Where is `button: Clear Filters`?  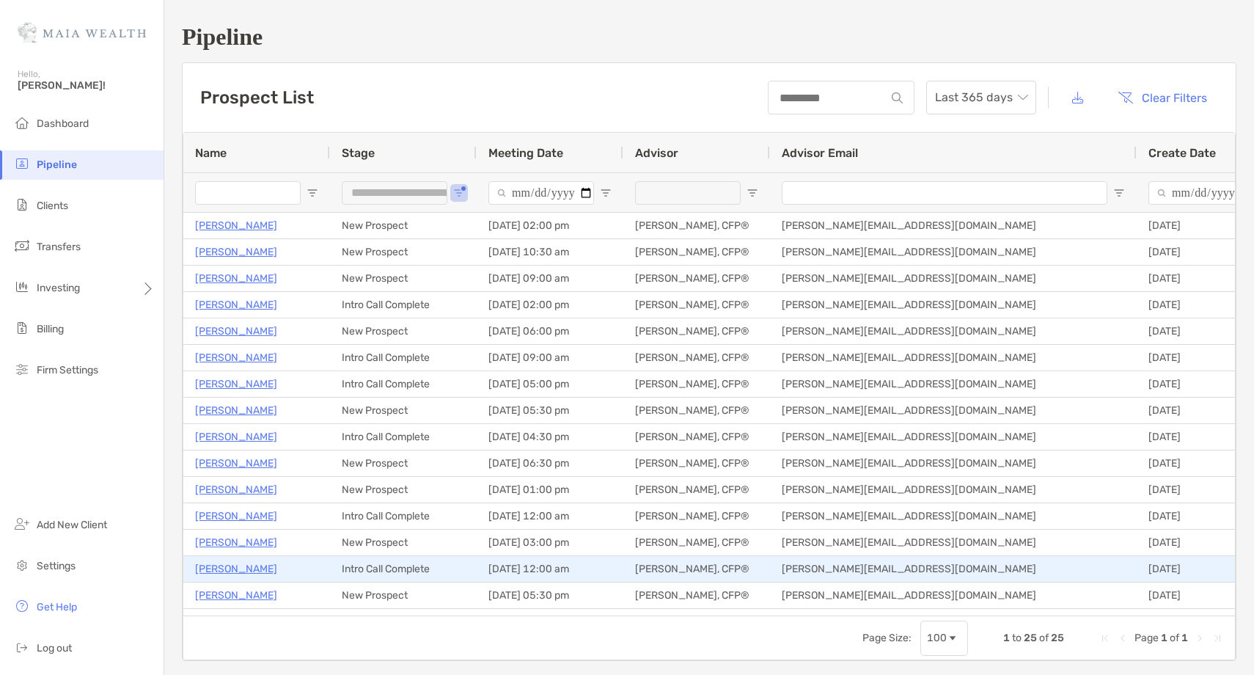
button: Clear Filters is located at coordinates (1162, 98).